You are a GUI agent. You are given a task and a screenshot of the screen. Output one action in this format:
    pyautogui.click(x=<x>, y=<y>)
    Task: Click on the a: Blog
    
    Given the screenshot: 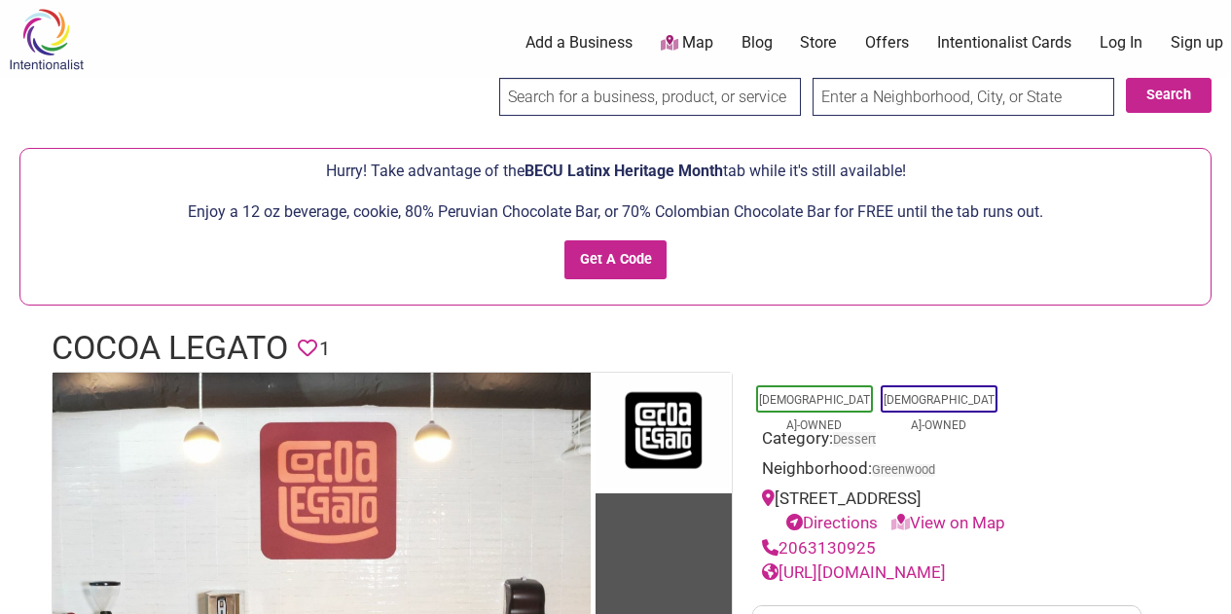 What is the action you would take?
    pyautogui.click(x=757, y=43)
    